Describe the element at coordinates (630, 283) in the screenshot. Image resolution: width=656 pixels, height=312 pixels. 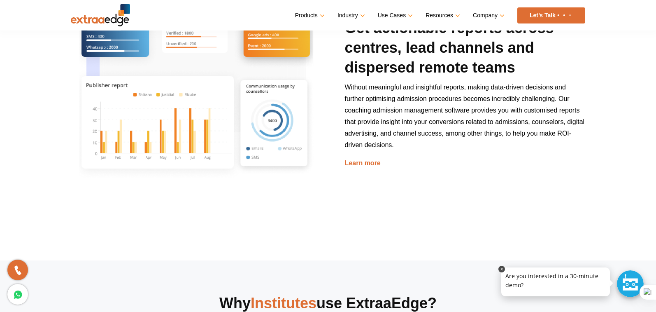
I see `div: Chat` at that location.